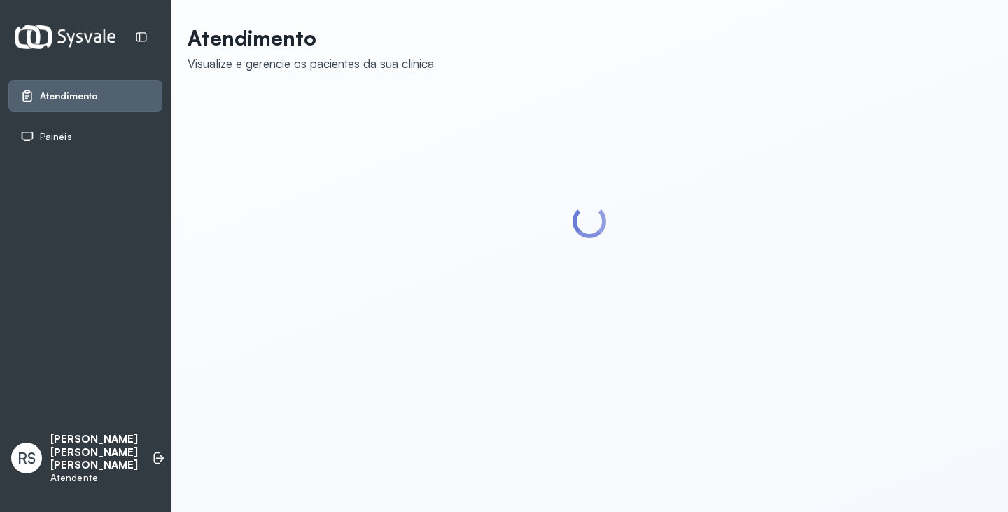 This screenshot has height=512, width=1008. I want to click on div: Visualize e gerencie os pacientes da sua clínica, so click(311, 63).